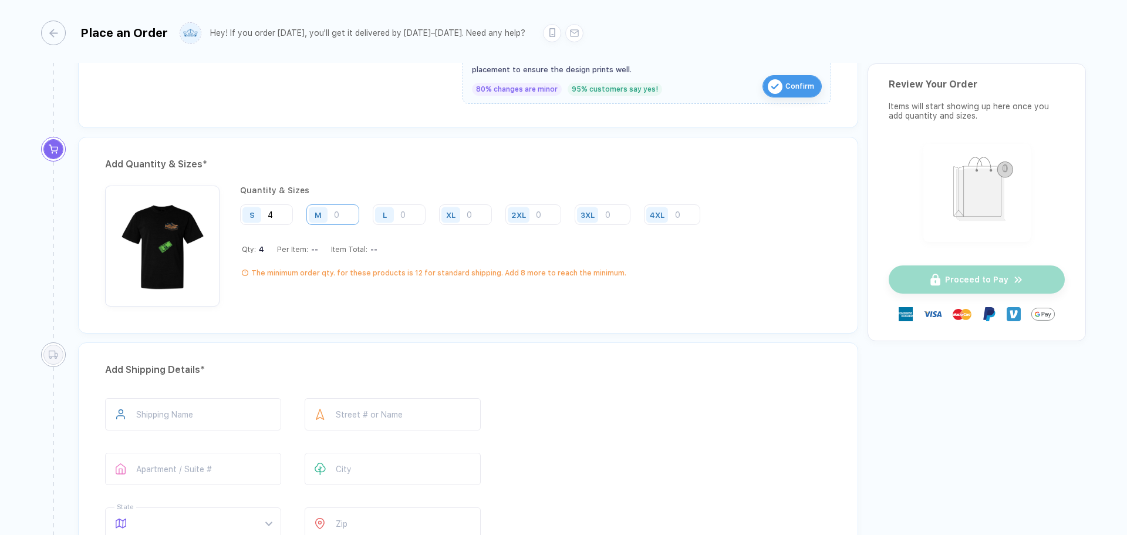 The height and width of the screenshot is (535, 1127). What do you see at coordinates (977, 84) in the screenshot?
I see `div: Review Your Order` at bounding box center [977, 84].